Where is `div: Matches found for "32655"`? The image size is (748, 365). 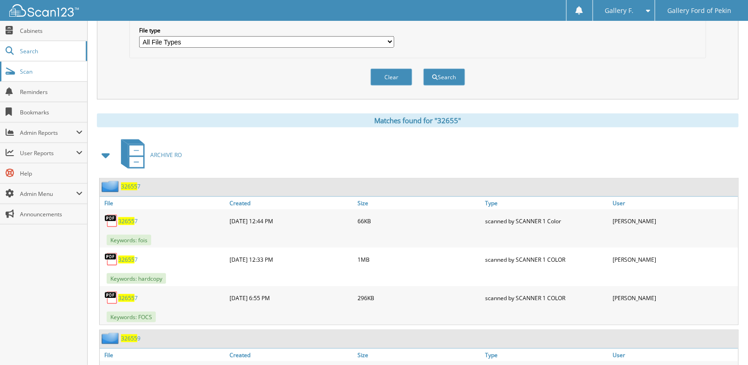 div: Matches found for "32655" is located at coordinates (418, 121).